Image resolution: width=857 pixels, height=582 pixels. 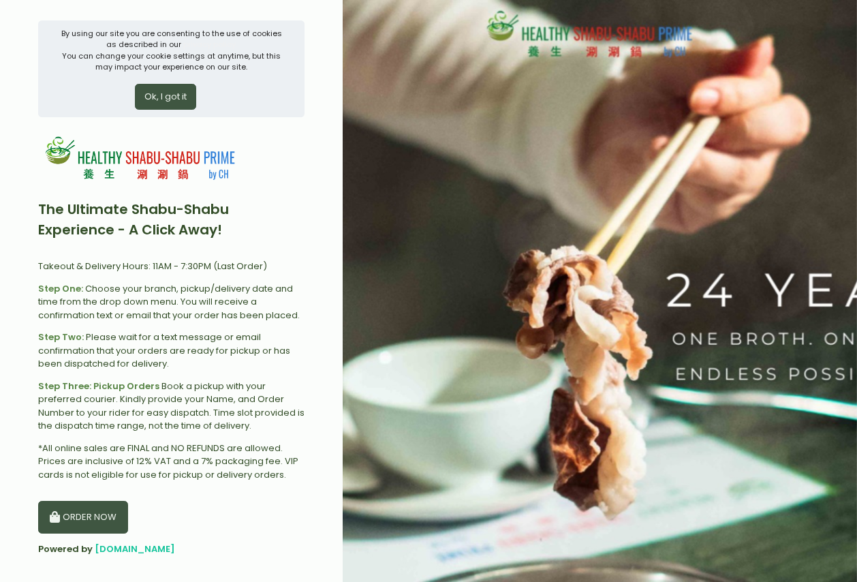 What do you see at coordinates (61, 337) in the screenshot?
I see `b: Step Two:` at bounding box center [61, 337].